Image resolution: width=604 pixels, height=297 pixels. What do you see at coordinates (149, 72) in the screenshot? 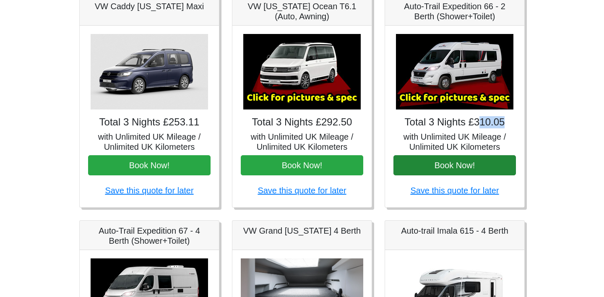
I see `img: VW Caddy California Maxi` at bounding box center [149, 72].